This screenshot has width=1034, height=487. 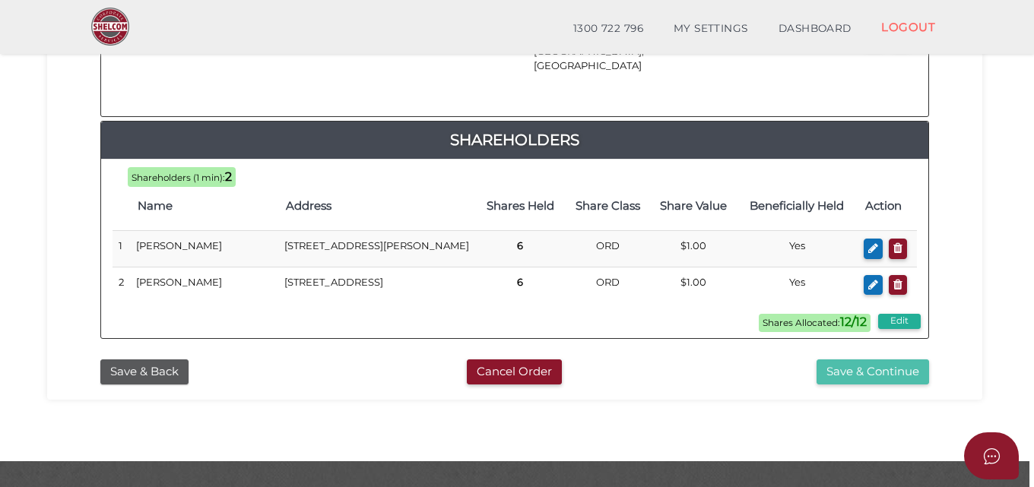 What do you see at coordinates (797, 206) in the screenshot?
I see `h4: Beneficially Held` at bounding box center [797, 206].